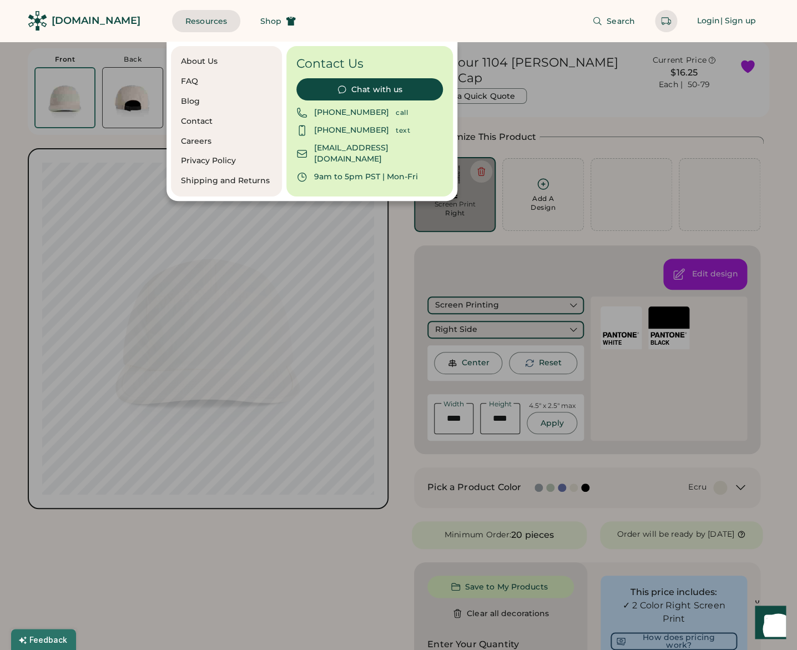  I want to click on button: Retrieve an order, so click(666, 21).